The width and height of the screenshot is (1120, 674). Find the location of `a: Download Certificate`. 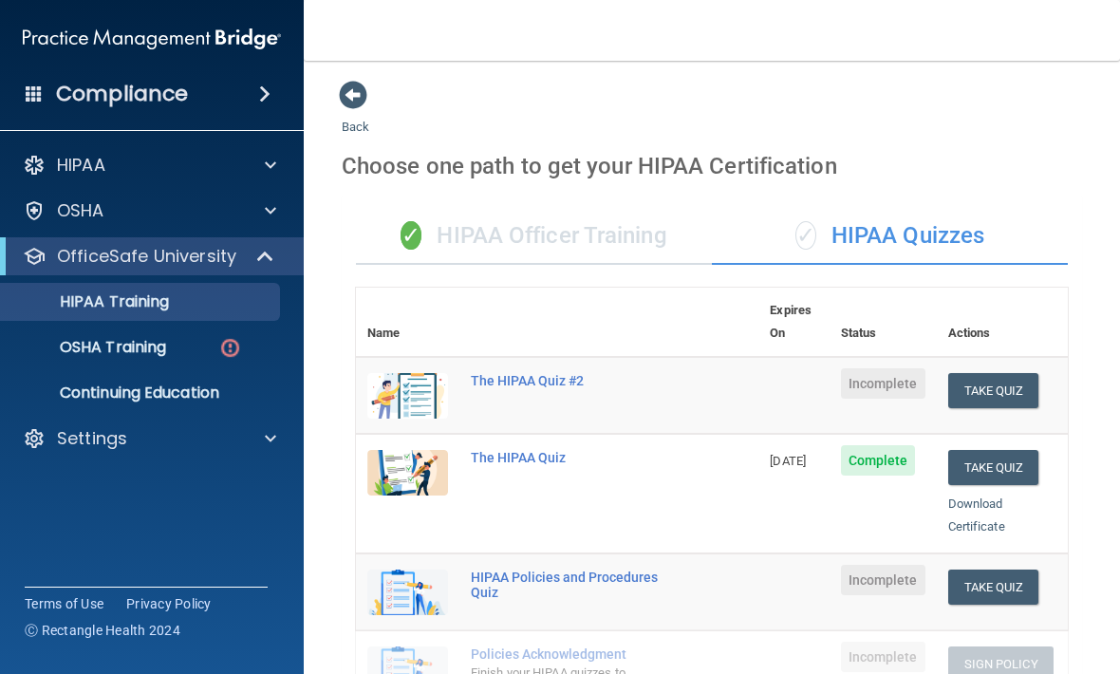

a: Download Certificate is located at coordinates (976, 514).